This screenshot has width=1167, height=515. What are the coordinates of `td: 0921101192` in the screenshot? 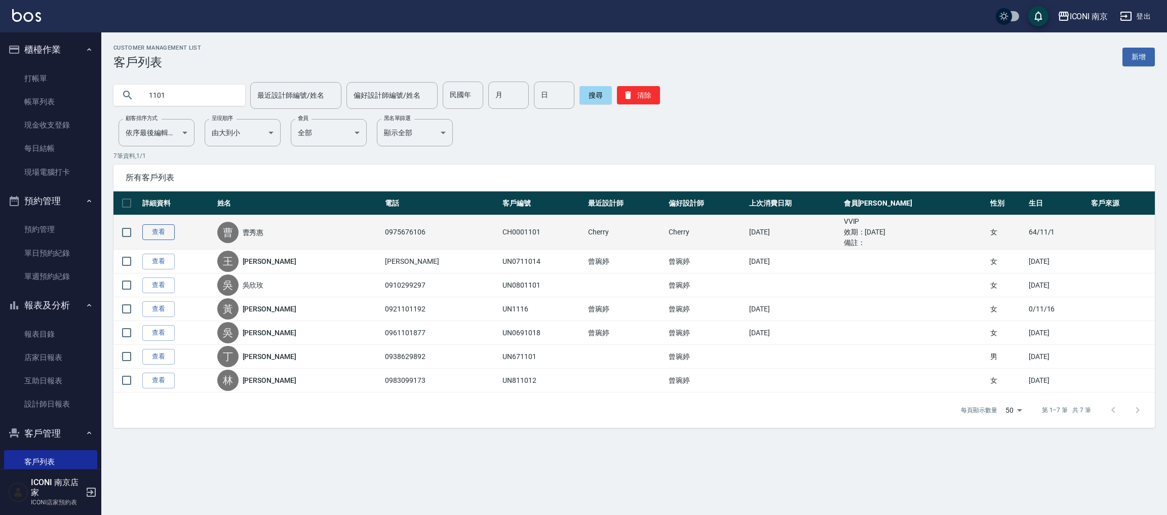 It's located at (441, 309).